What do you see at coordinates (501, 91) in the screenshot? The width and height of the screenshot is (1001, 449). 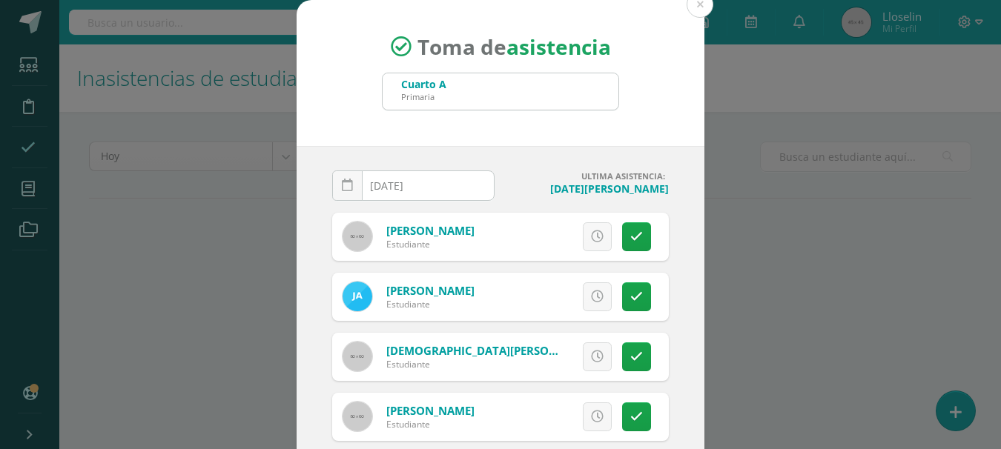 I see `input: Busca un grado o sección aquí...` at bounding box center [501, 91].